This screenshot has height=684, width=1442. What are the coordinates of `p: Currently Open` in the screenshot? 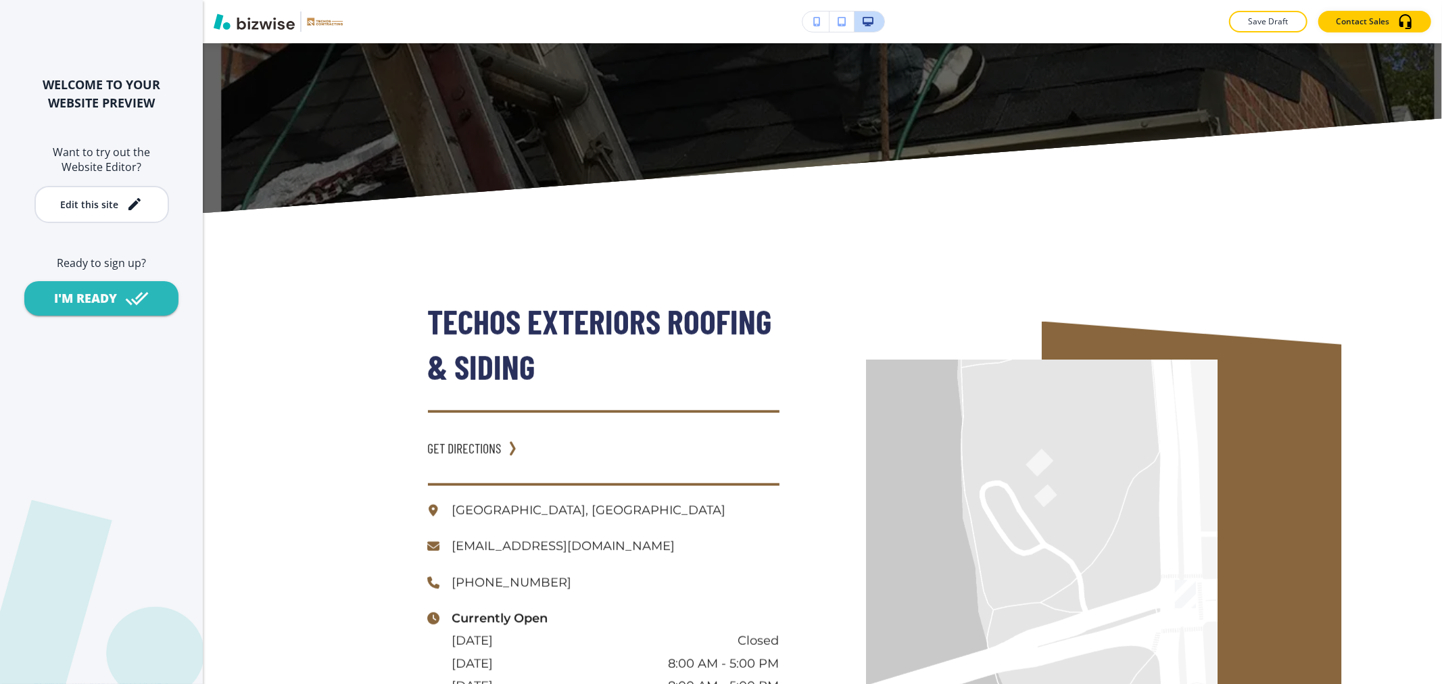 It's located at (616, 618).